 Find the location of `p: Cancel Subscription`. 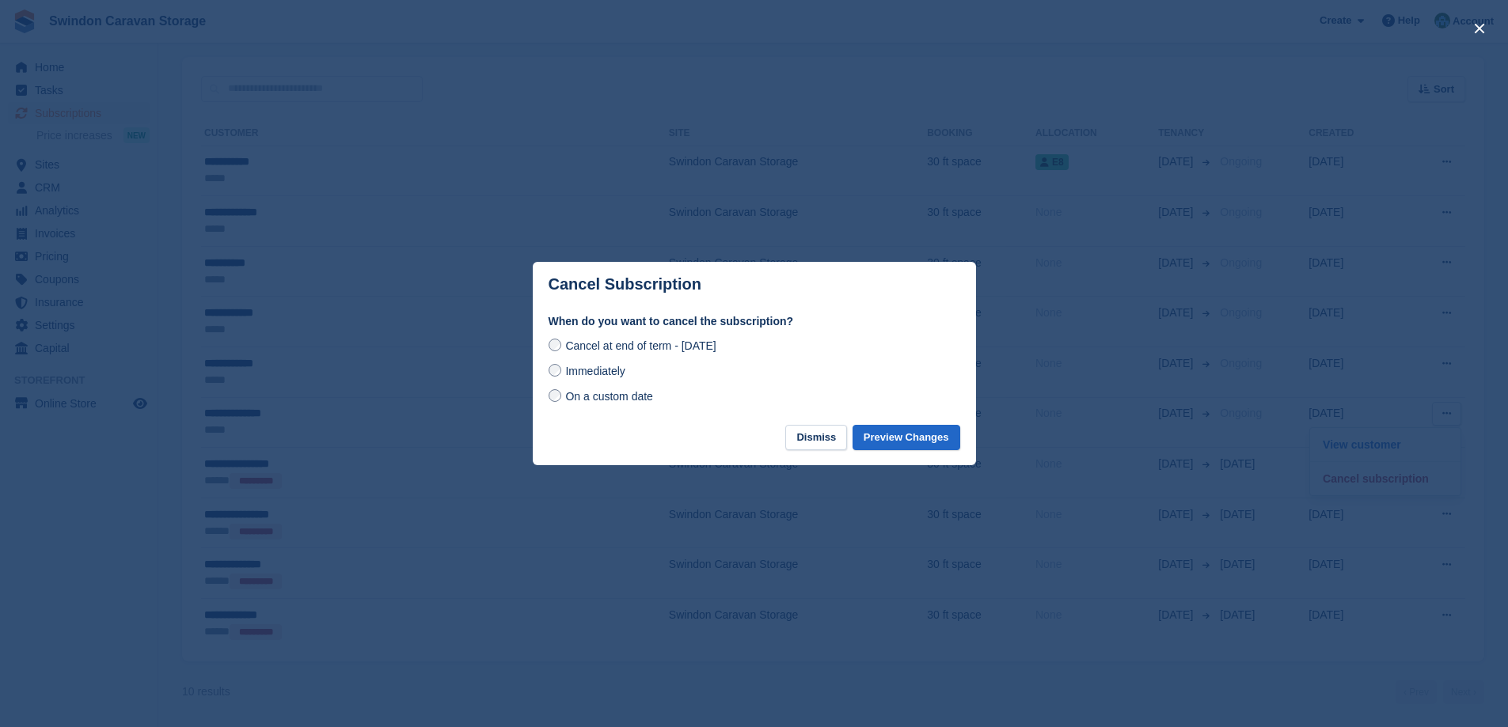

p: Cancel Subscription is located at coordinates (625, 284).